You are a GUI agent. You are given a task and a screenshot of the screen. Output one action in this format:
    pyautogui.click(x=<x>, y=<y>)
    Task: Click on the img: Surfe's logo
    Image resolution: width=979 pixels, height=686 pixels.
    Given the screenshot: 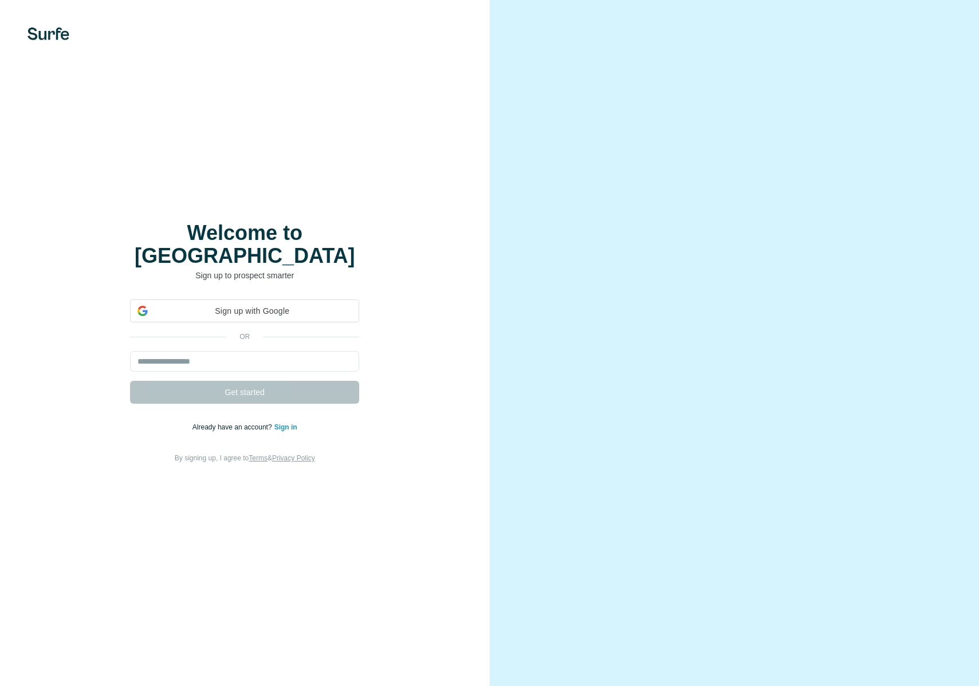 What is the action you would take?
    pyautogui.click(x=48, y=34)
    